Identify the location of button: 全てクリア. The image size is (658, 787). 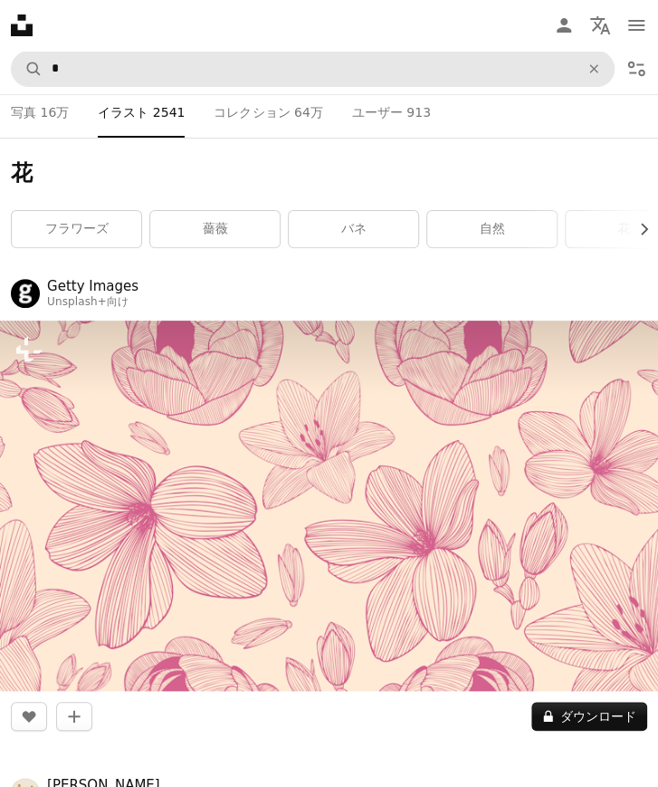
(594, 69).